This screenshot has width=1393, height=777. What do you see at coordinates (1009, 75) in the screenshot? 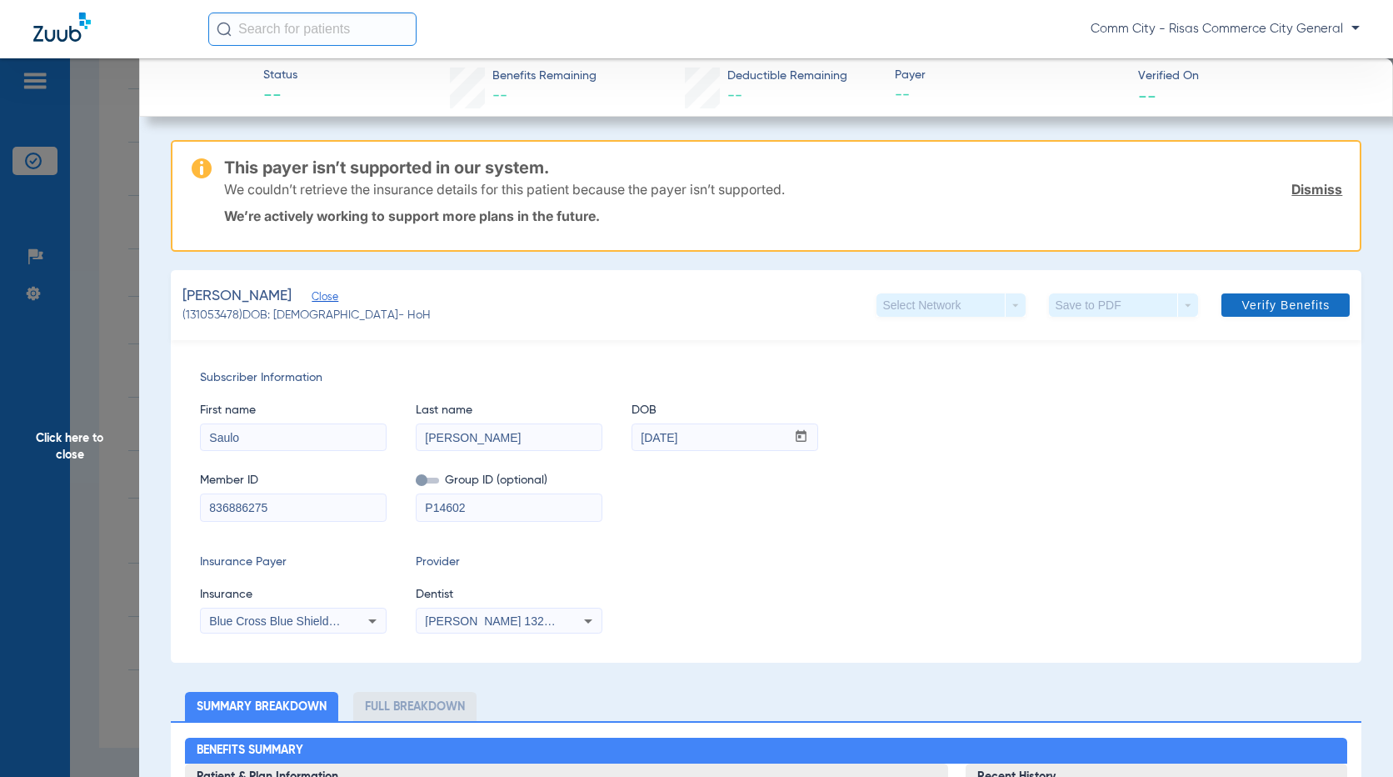
I see `span: Payer` at bounding box center [1009, 75].